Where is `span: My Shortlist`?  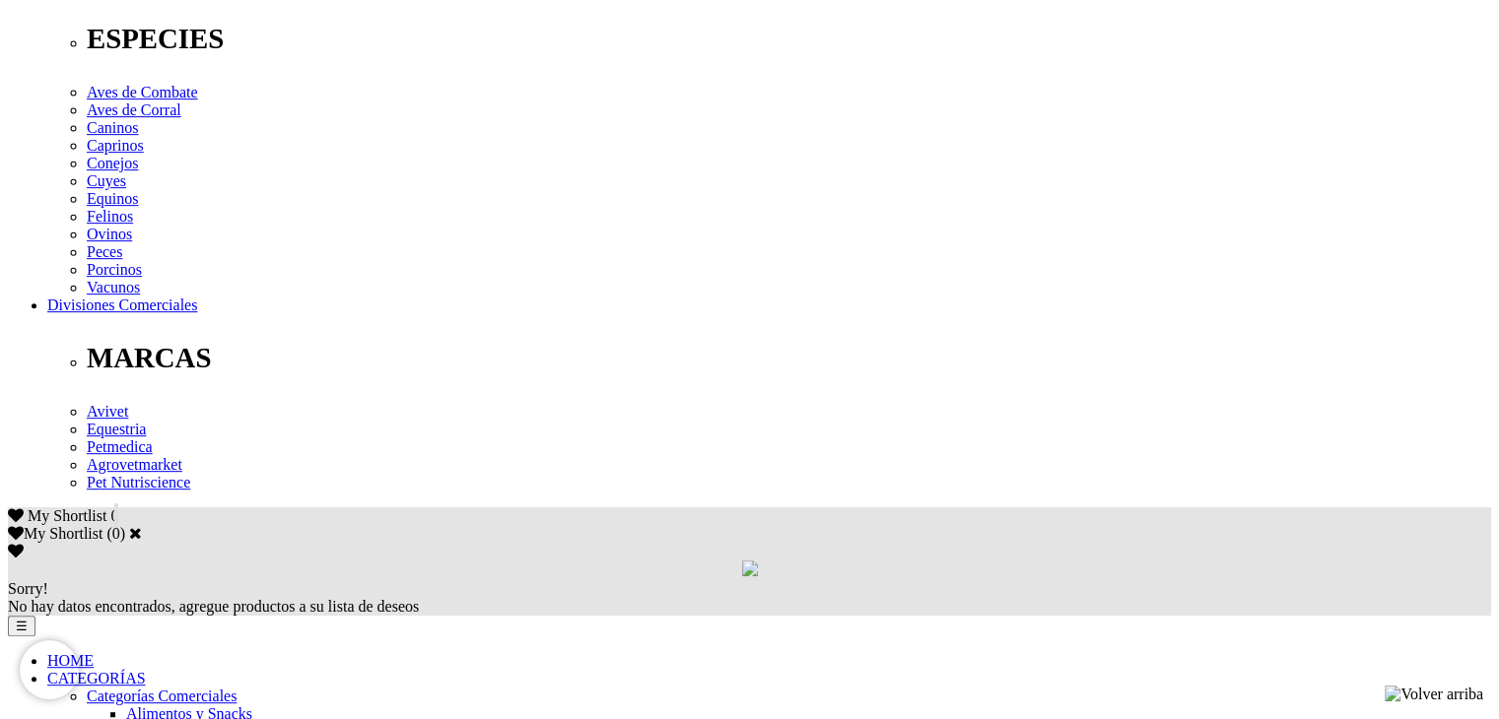 span: My Shortlist is located at coordinates (67, 515).